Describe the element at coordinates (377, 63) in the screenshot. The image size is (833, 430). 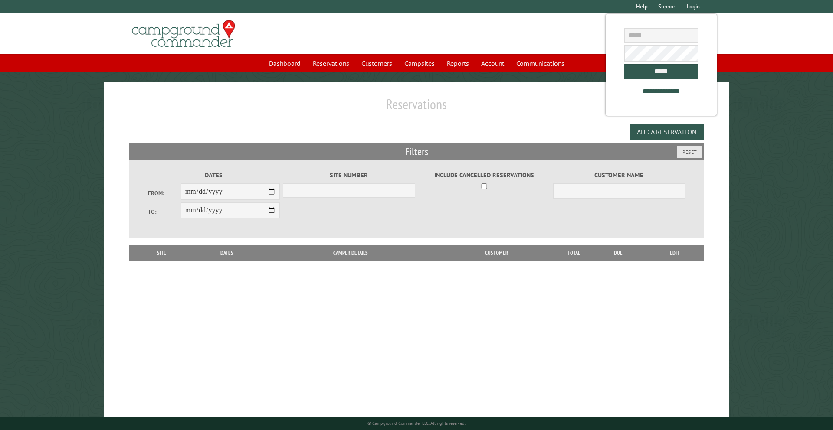
I see `a: Customers` at that location.